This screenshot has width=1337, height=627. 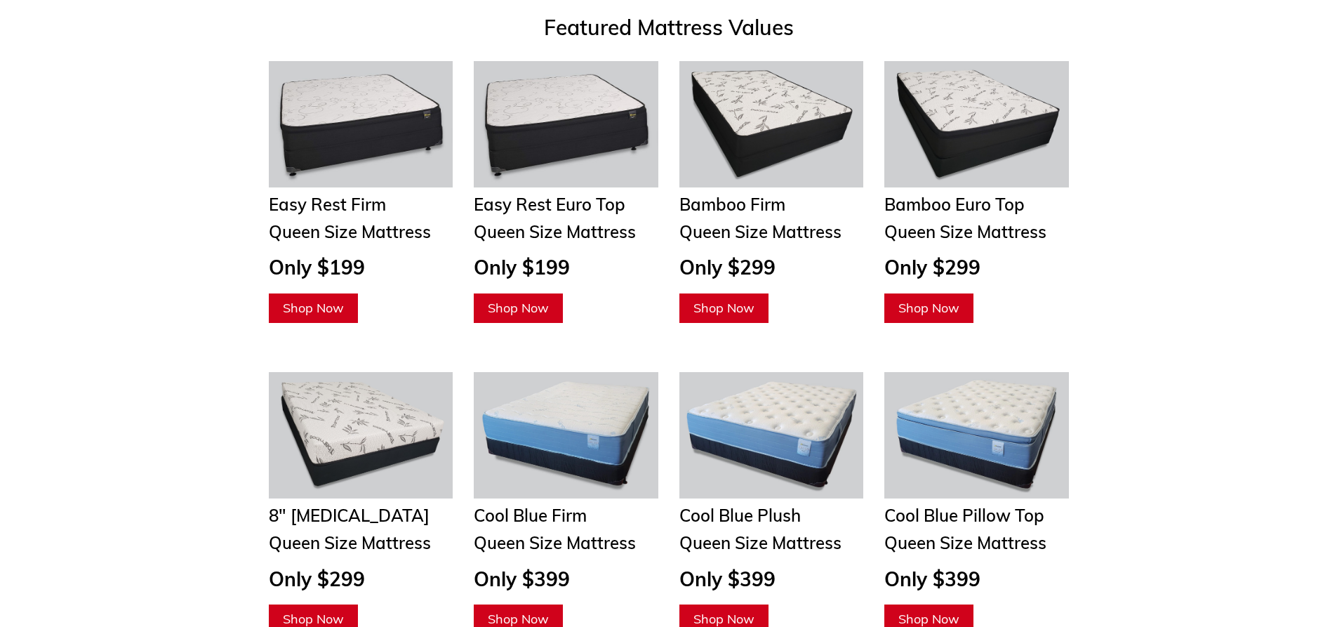 What do you see at coordinates (732, 204) in the screenshot?
I see `span: Bamboo Firm` at bounding box center [732, 204].